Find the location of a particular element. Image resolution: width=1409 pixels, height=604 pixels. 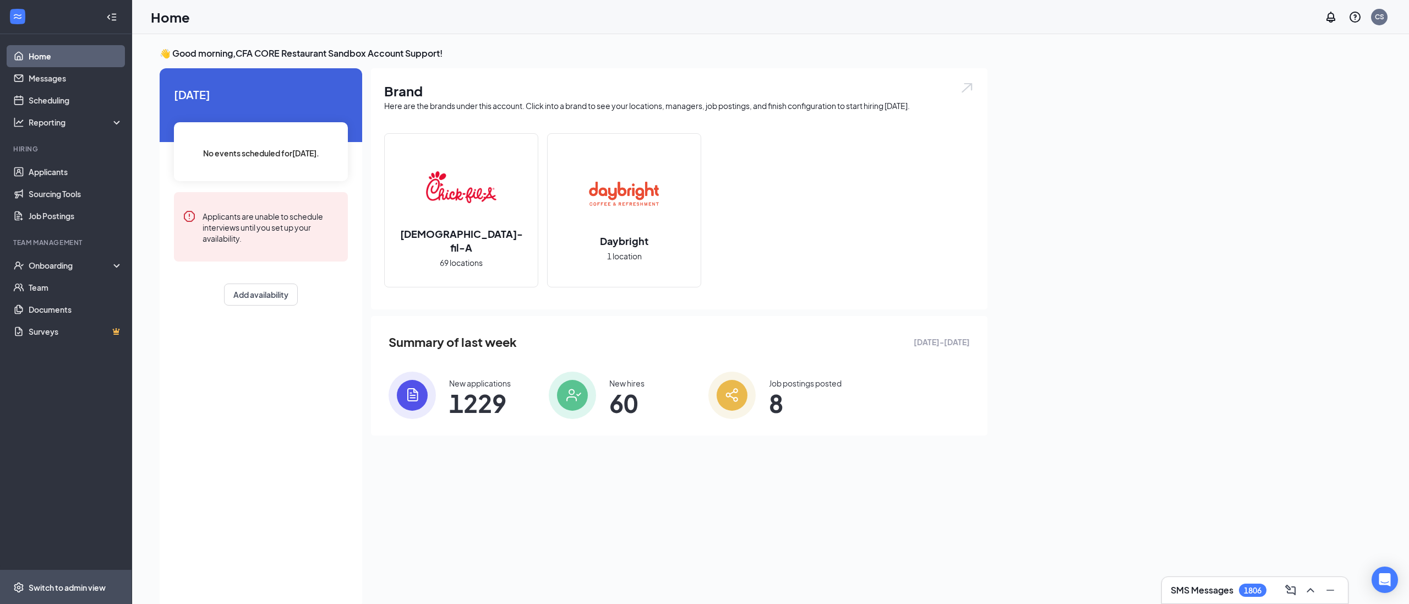

h2: Daybright is located at coordinates (624, 241).